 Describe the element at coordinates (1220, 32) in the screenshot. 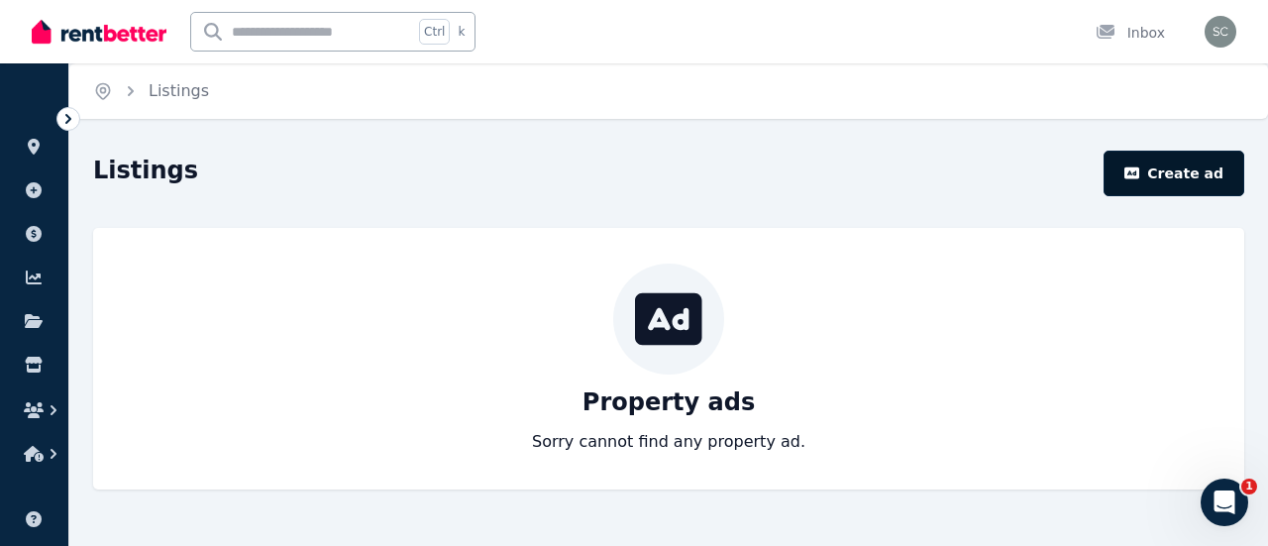

I see `img: Shane Clark` at that location.